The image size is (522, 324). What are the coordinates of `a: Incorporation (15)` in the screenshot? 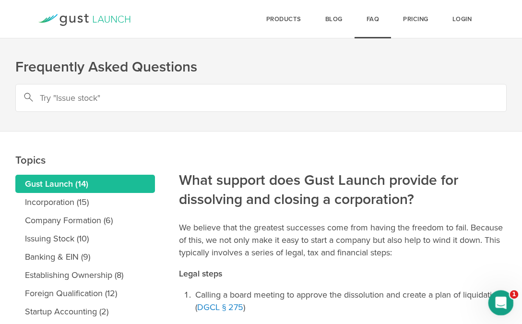 It's located at (85, 202).